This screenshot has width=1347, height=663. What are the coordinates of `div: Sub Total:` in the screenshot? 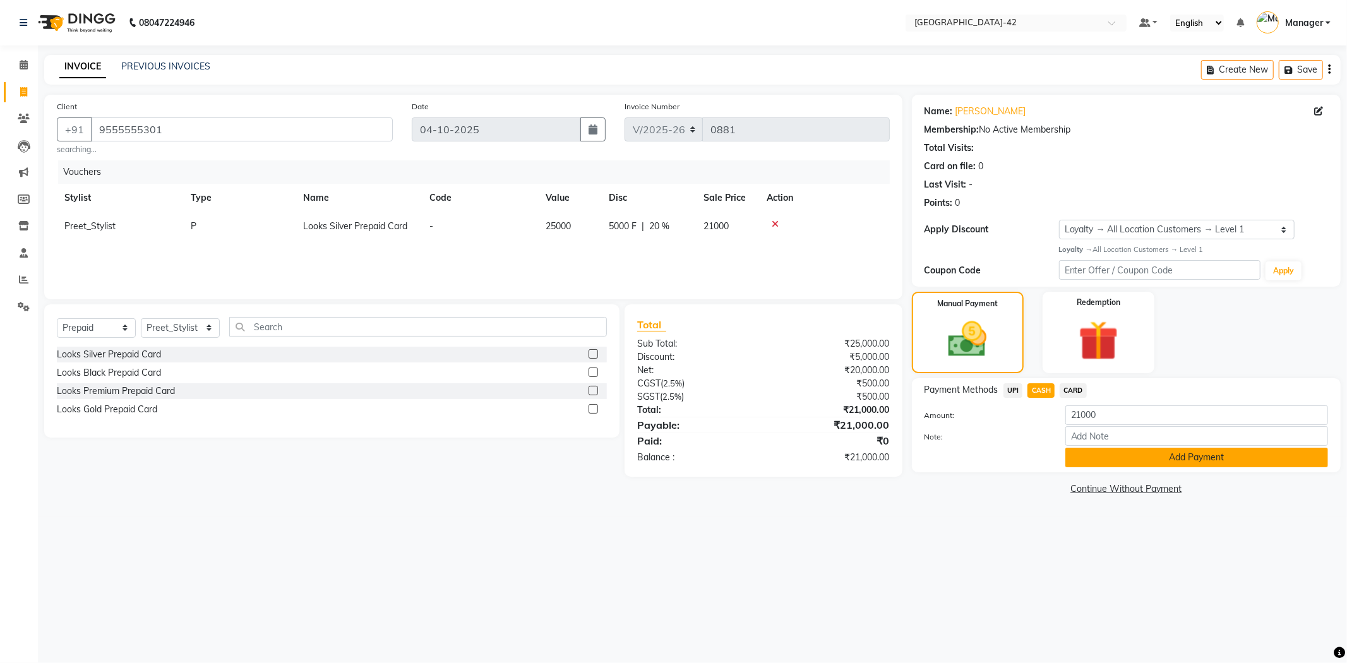 It's located at (695, 344).